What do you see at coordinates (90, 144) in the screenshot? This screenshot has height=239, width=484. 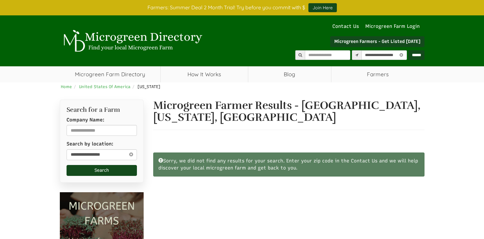 I see `label: Search by location:` at bounding box center [90, 144].